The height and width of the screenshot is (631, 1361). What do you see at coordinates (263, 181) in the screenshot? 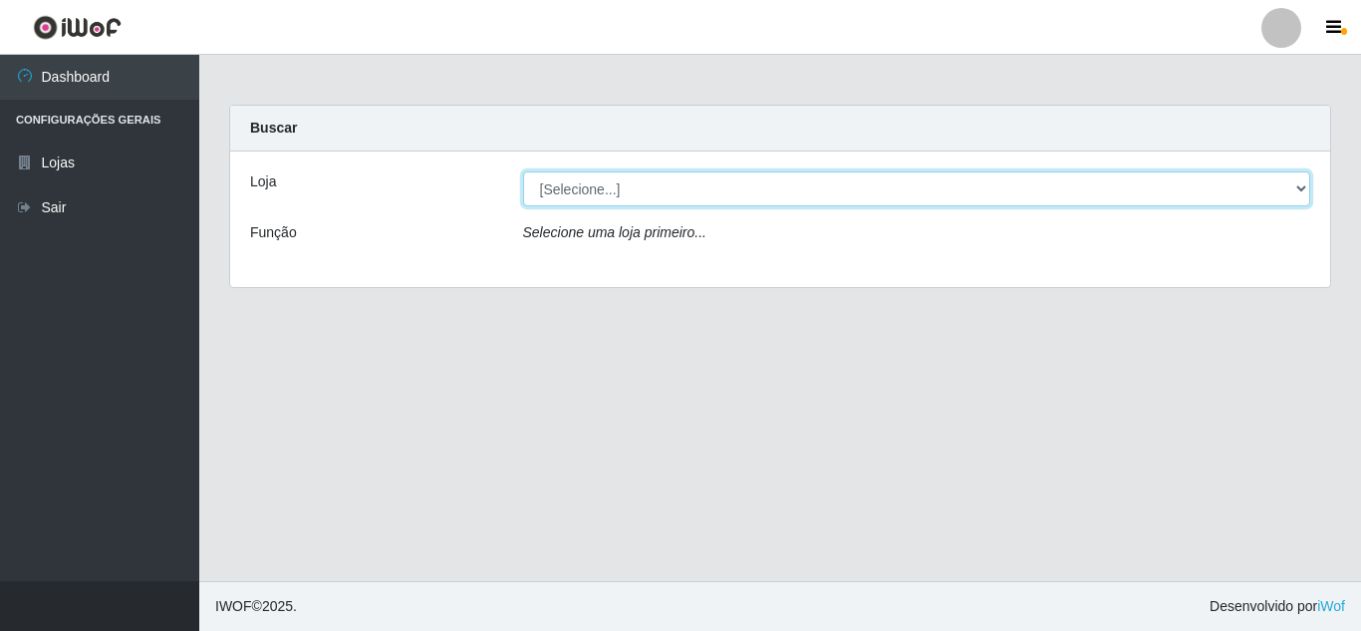
I see `label: Loja` at bounding box center [263, 181].